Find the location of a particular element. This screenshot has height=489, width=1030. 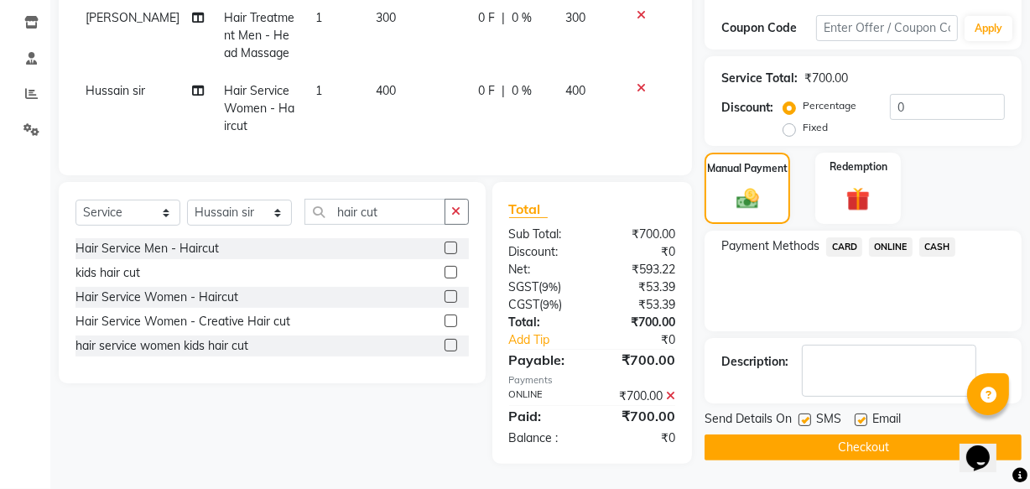

a: Add Tip is located at coordinates (552, 340).